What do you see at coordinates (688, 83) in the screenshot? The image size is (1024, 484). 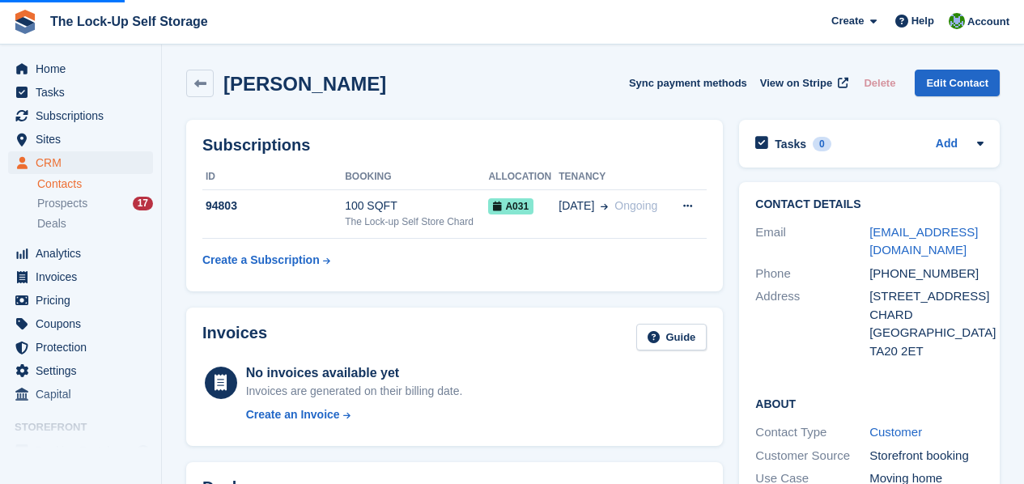 I see `button: Sync payment methods` at bounding box center [688, 83].